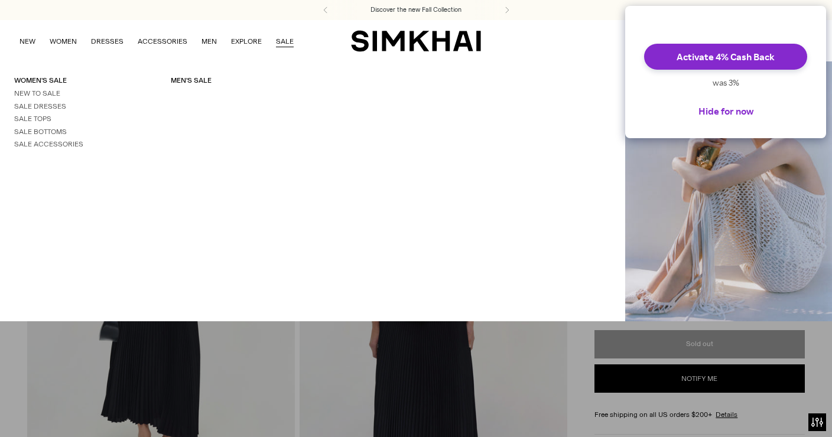  Describe the element at coordinates (63, 41) in the screenshot. I see `a: WOMEN` at that location.